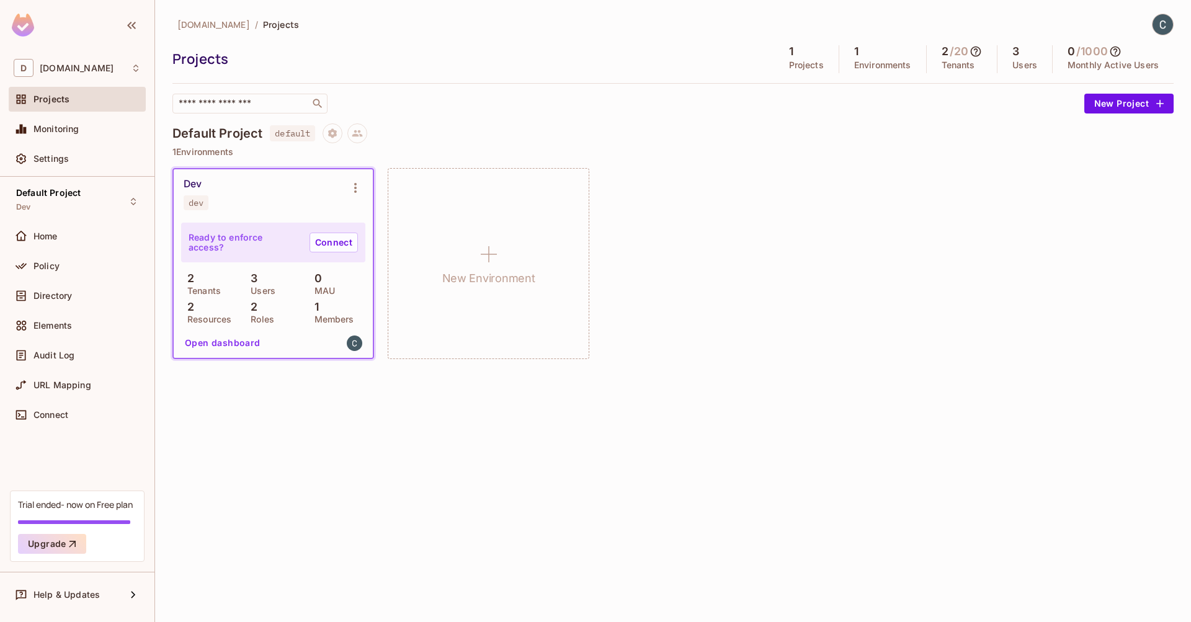 The image size is (1191, 622). What do you see at coordinates (47, 266) in the screenshot?
I see `span: Policy` at bounding box center [47, 266].